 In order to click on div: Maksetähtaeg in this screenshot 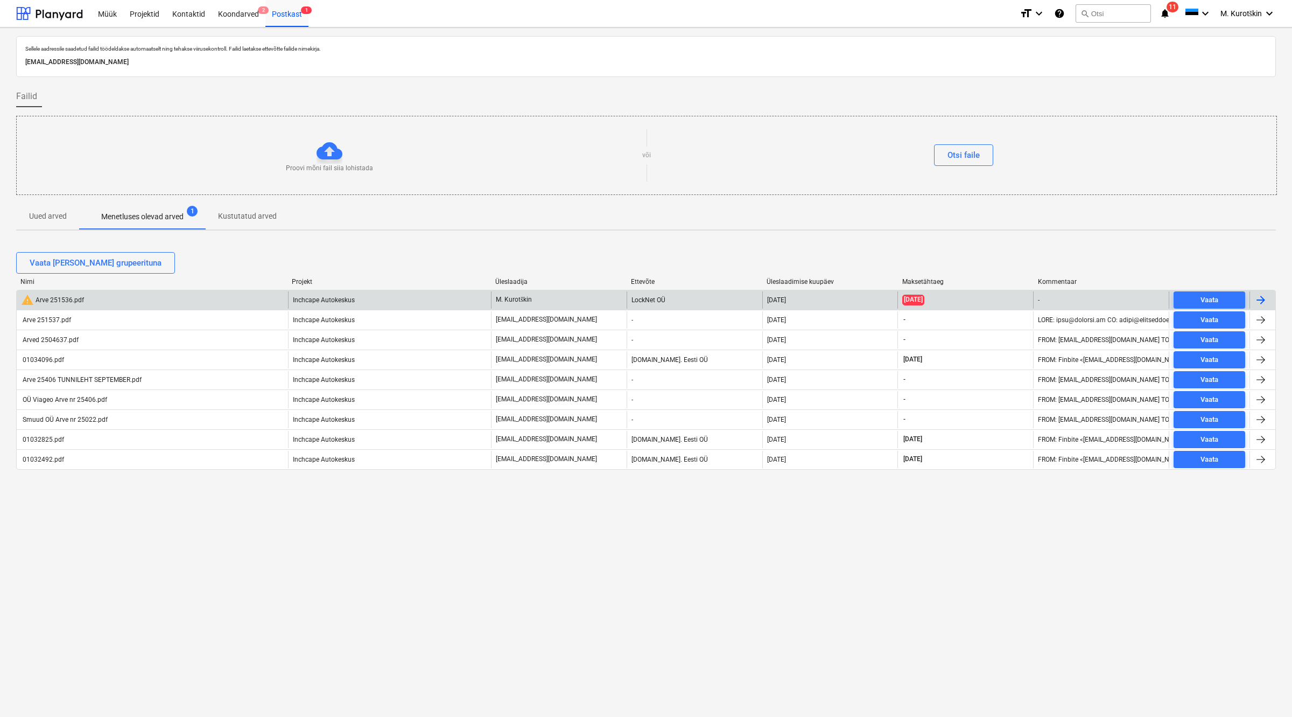, I will do `click(966, 282)`.